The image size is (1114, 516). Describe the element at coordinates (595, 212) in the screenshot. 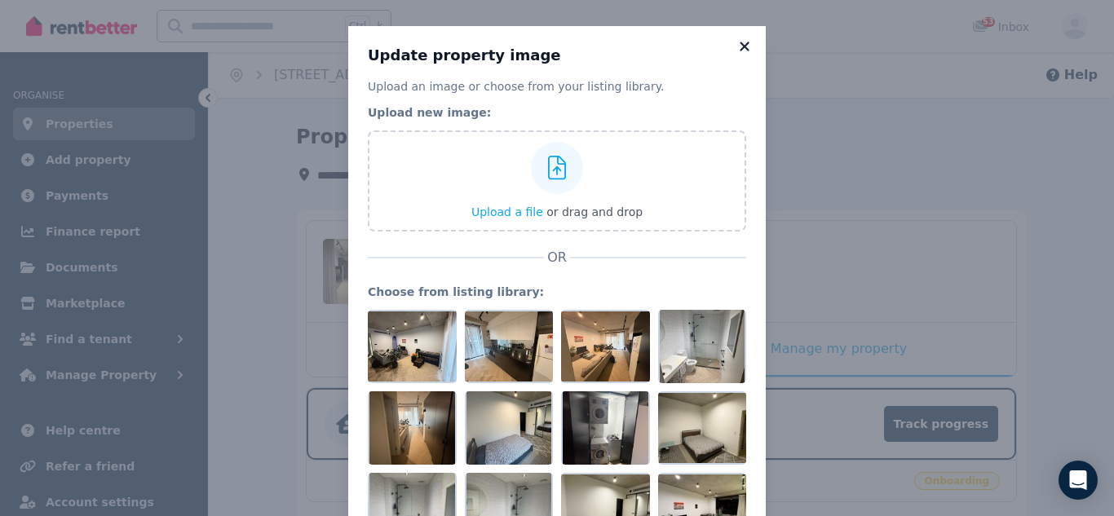

I see `span: or drag and drop` at that location.